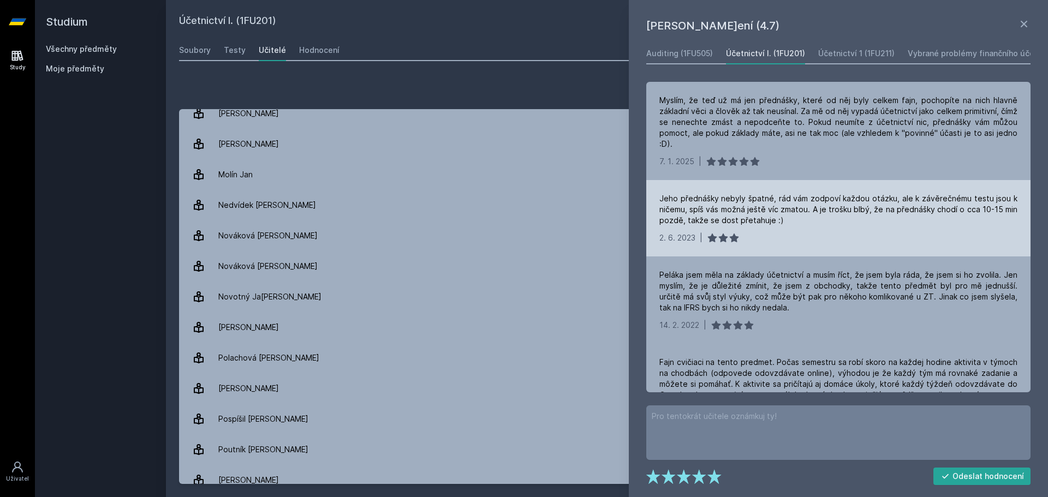 This screenshot has height=497, width=1048. What do you see at coordinates (272, 50) in the screenshot?
I see `a: Učitelé` at bounding box center [272, 50].